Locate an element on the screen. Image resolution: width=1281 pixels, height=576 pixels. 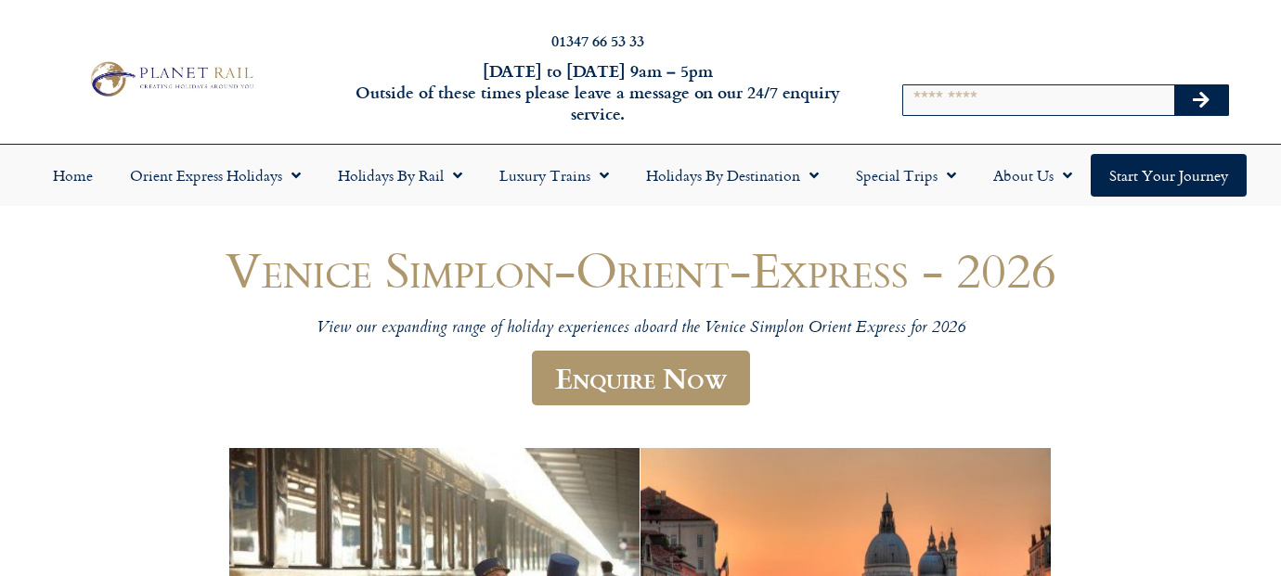
p: View our expanding range of holiday experiences aboard the Venice Simplon Orient Express for 2026 is located at coordinates (640, 329).